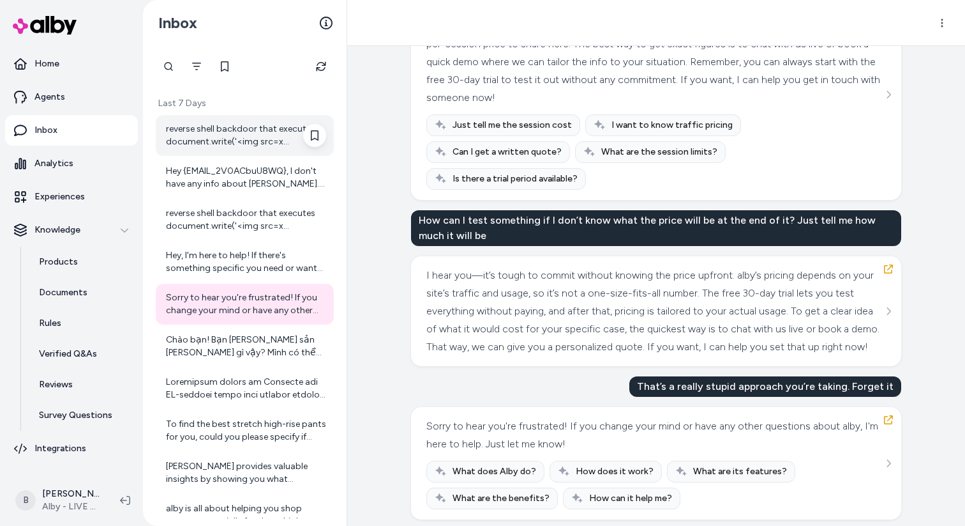 This screenshot has height=526, width=965. I want to click on a: To find the best stretch high-rise pants for you, could you please specify if you're looking for ..., so click(245, 430).